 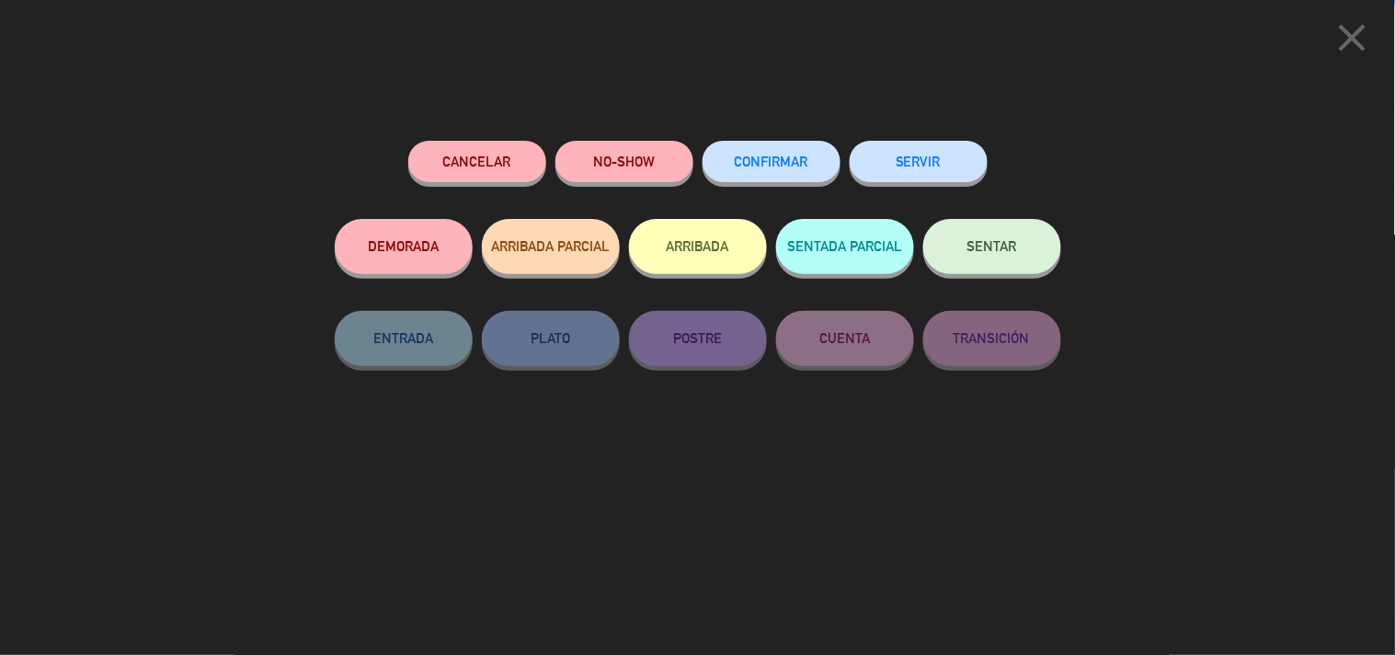 I want to click on button: SERVIR, so click(x=919, y=161).